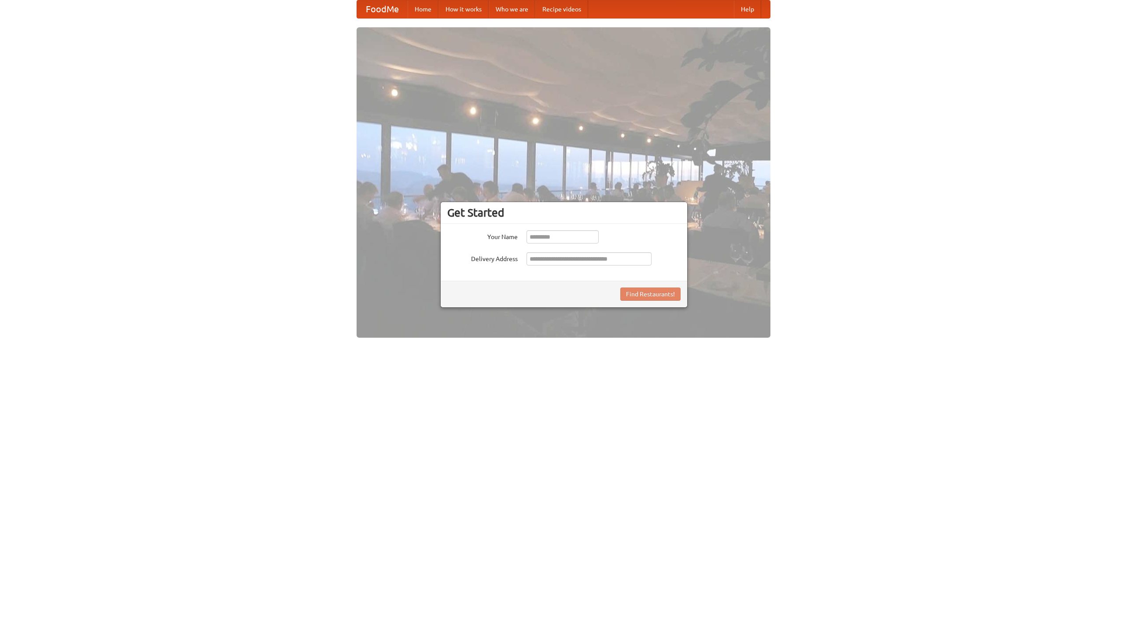  What do you see at coordinates (464, 9) in the screenshot?
I see `a: How it works` at bounding box center [464, 9].